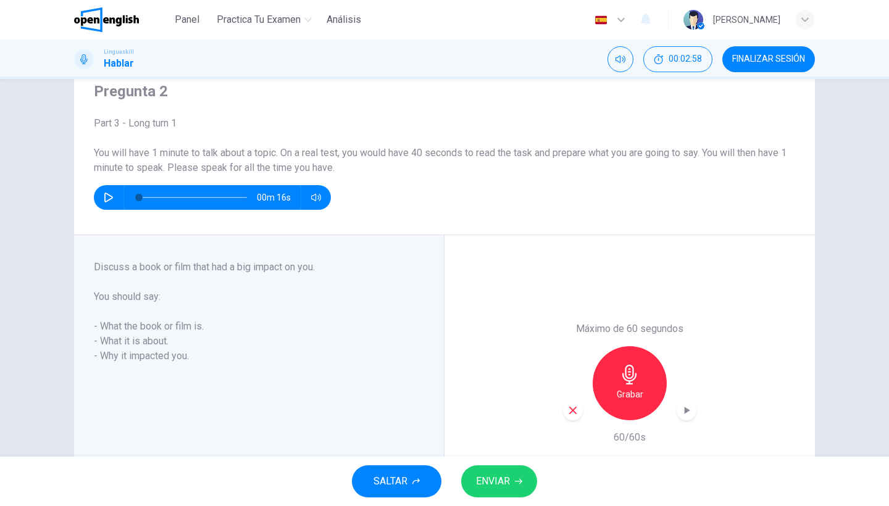  Describe the element at coordinates (251, 297) in the screenshot. I see `h6: You should say:` at that location.